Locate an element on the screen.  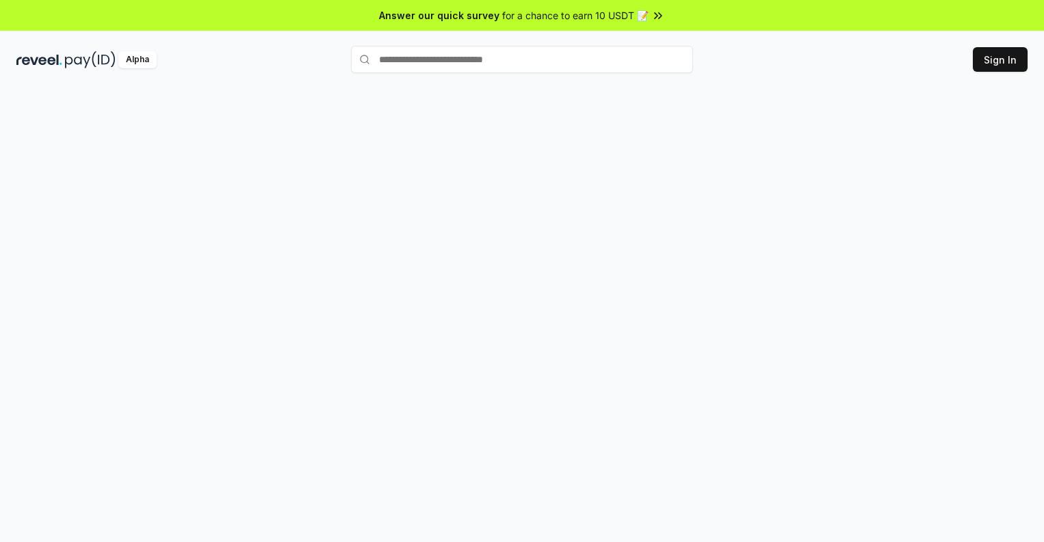
div: Alpha is located at coordinates (137, 59).